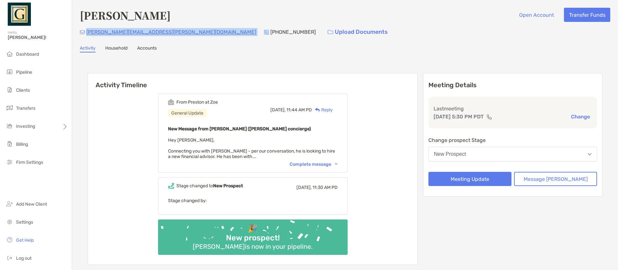 This screenshot has width=618, height=270. I want to click on span: Investing, so click(25, 126).